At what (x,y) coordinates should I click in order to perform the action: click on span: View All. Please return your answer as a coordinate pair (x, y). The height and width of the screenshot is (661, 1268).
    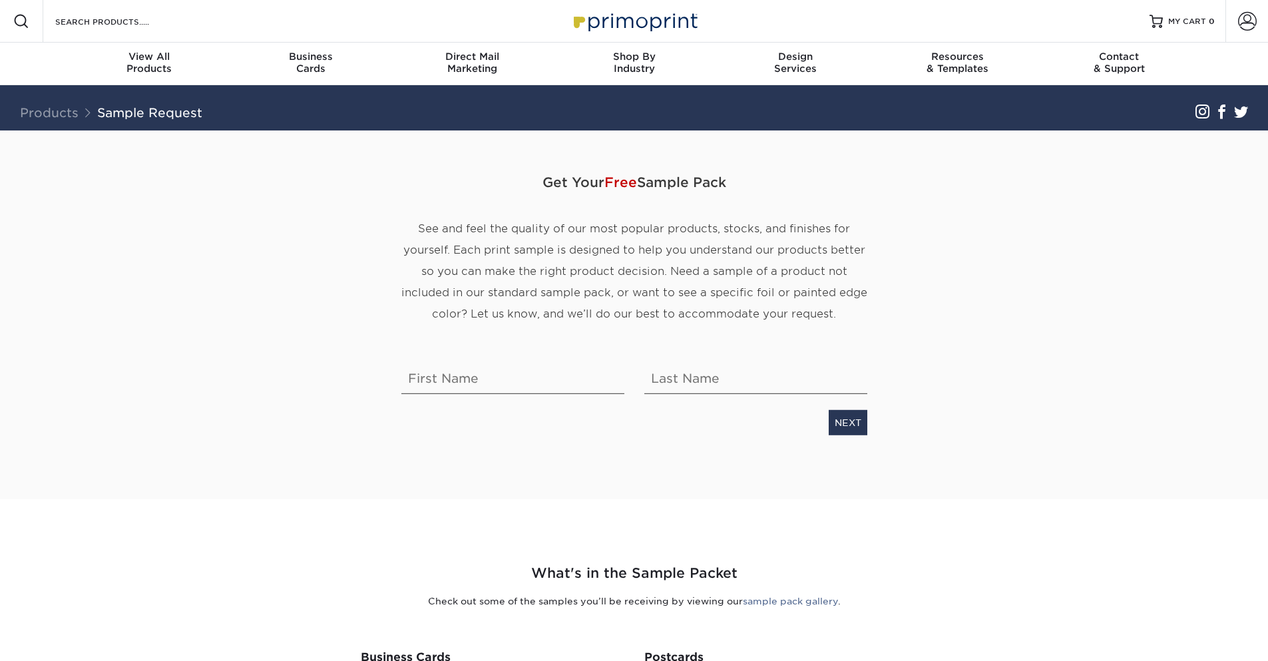
    Looking at the image, I should click on (149, 57).